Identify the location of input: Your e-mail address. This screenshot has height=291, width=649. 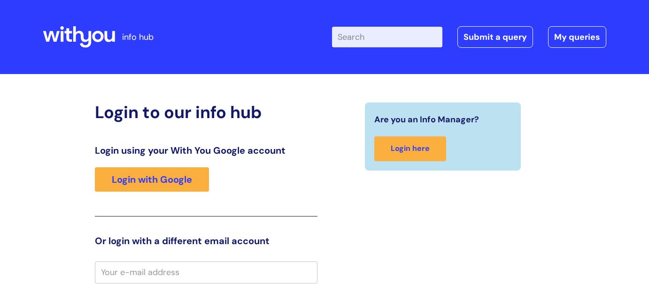
(206, 273).